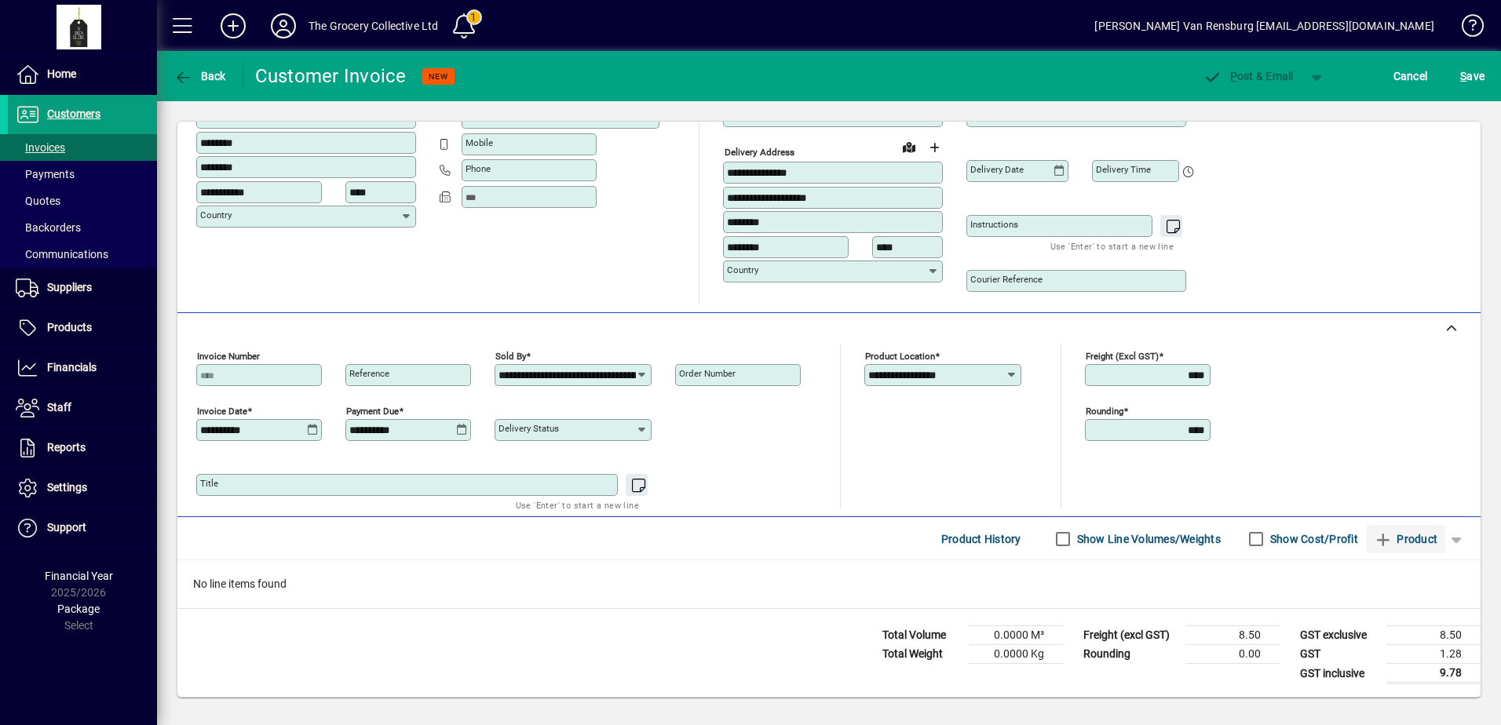 The height and width of the screenshot is (725, 1501). What do you see at coordinates (994, 225) in the screenshot?
I see `mat-label: Instructions` at bounding box center [994, 225].